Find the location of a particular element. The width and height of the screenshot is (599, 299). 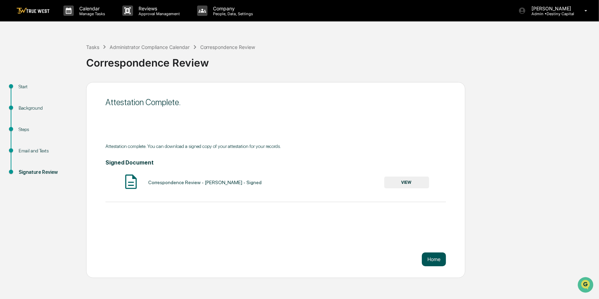

button: VIEW is located at coordinates (406, 182).